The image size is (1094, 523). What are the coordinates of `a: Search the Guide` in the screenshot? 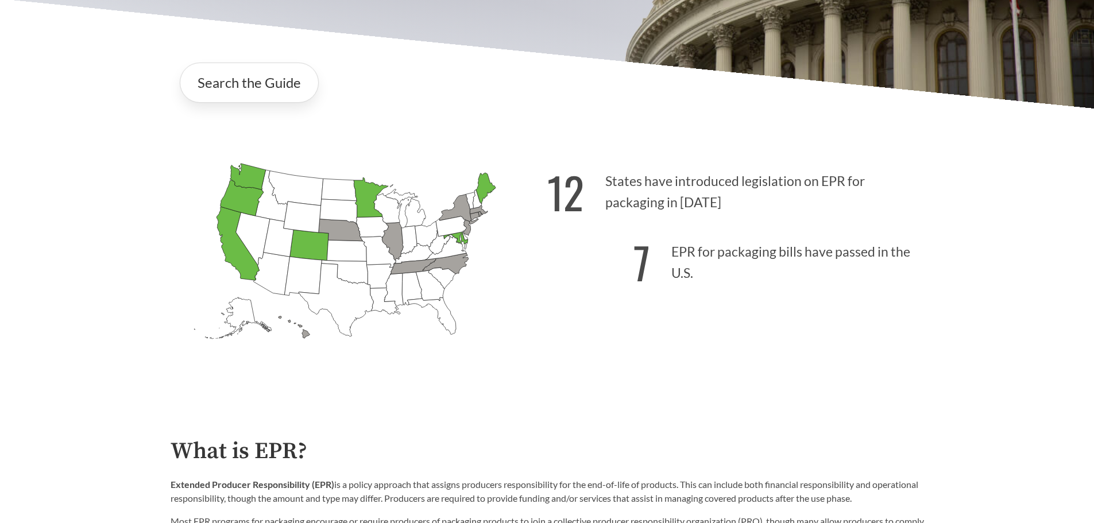 It's located at (249, 83).